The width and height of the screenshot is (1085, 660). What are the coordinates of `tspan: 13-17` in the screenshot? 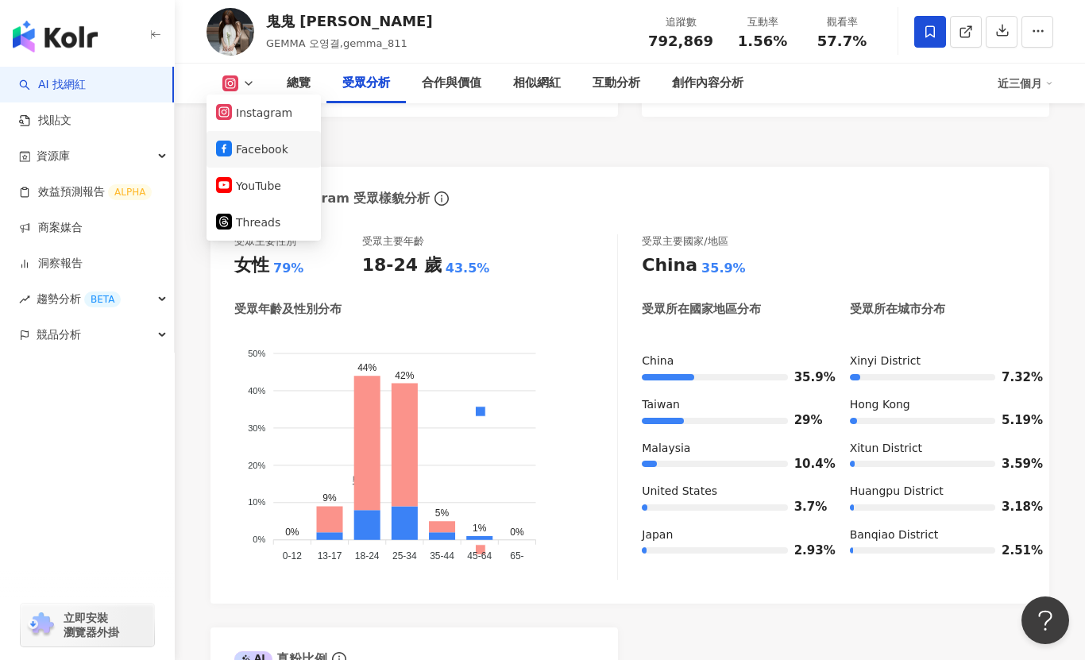 It's located at (330, 556).